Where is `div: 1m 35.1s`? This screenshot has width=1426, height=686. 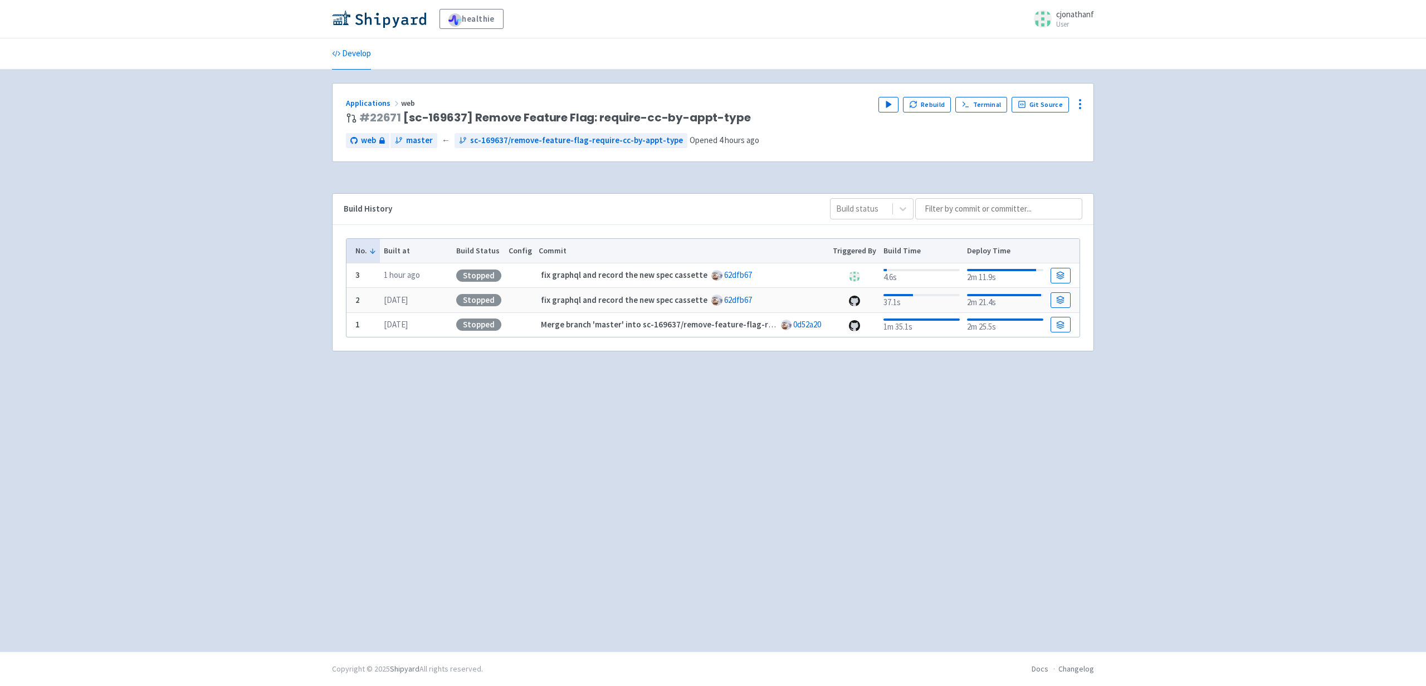 div: 1m 35.1s is located at coordinates (921, 325).